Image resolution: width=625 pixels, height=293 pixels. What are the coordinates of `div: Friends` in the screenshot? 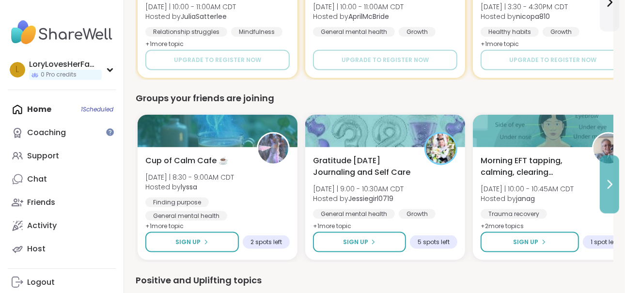 It's located at (41, 202).